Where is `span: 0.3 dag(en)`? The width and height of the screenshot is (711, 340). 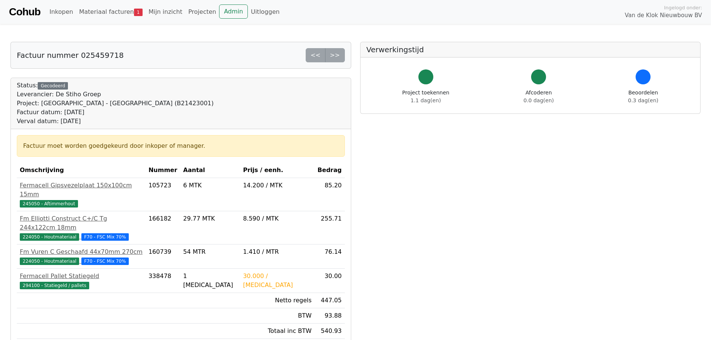 span: 0.3 dag(en) is located at coordinates (643, 100).